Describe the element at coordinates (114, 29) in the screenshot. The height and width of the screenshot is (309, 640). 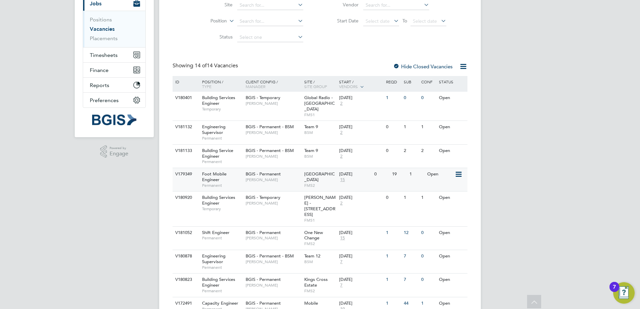
I see `div: Jobs` at that location.